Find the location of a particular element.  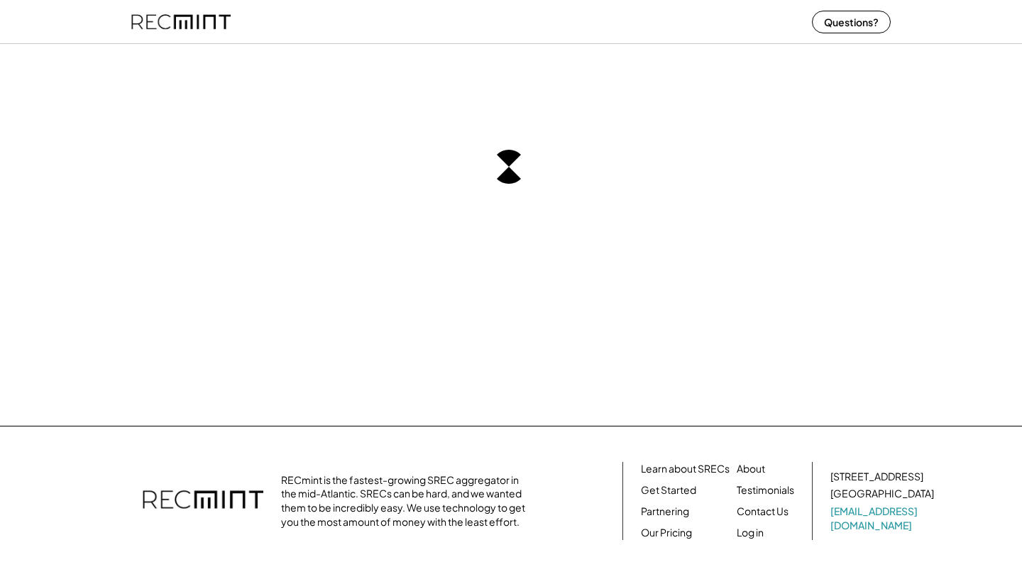

a: About is located at coordinates (751, 469).